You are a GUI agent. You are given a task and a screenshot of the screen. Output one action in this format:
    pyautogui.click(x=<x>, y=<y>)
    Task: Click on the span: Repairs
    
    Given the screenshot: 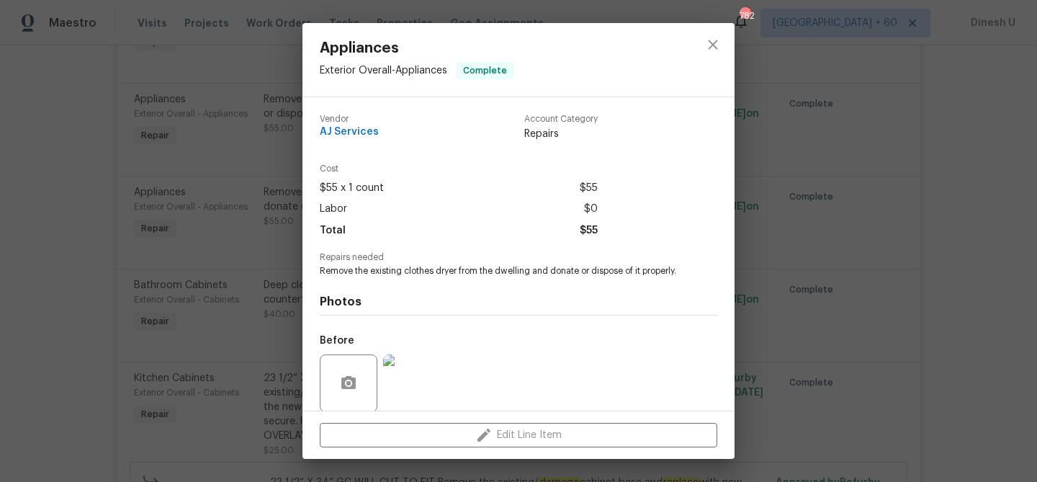 What is the action you would take?
    pyautogui.click(x=561, y=134)
    